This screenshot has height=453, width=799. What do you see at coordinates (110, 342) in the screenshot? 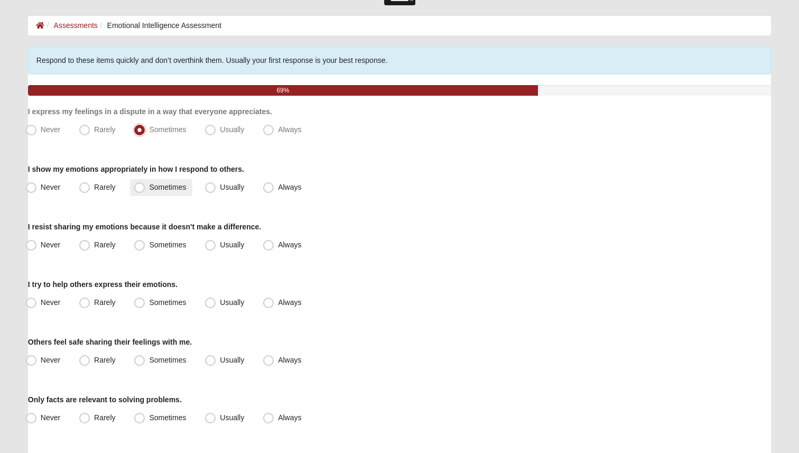
I see `label: Others feel safe sharing their feelings with me.` at bounding box center [110, 342].